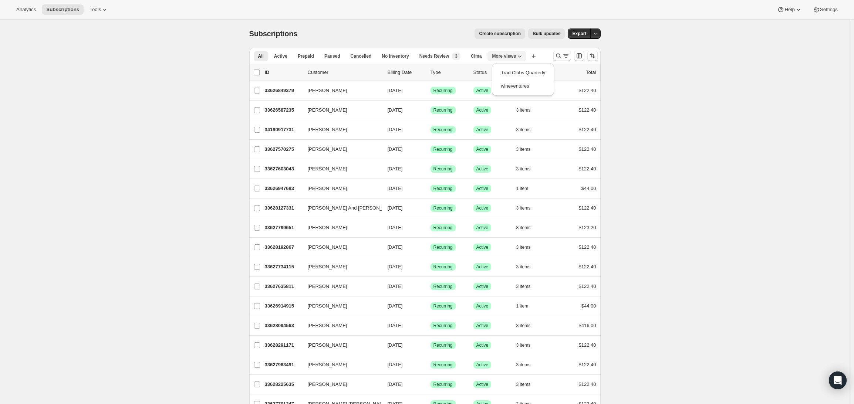 This screenshot has width=854, height=404. I want to click on button: Settings, so click(826, 10).